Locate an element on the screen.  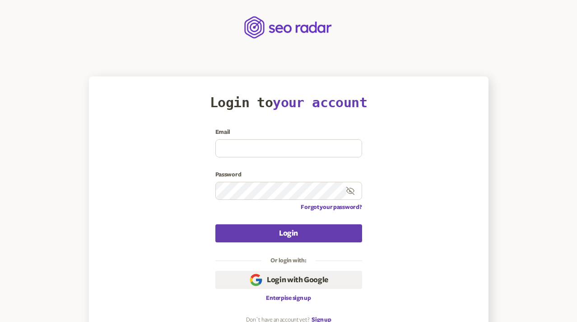
a: Enterpise sign up is located at coordinates (288, 298).